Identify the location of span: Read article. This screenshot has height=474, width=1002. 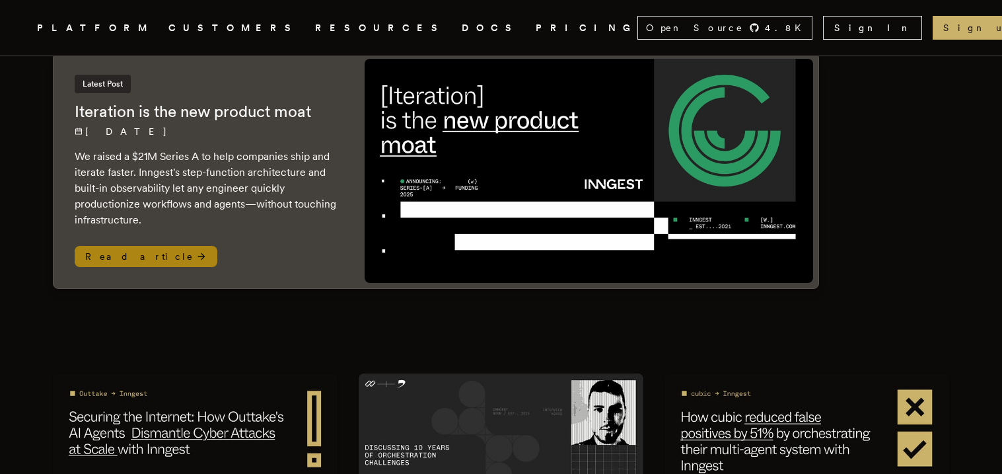
(146, 256).